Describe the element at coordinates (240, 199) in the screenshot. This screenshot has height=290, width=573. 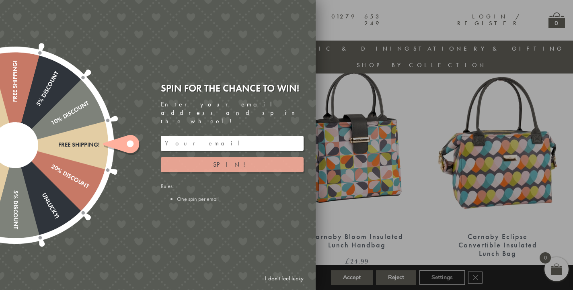
I see `li: One spin per email` at that location.